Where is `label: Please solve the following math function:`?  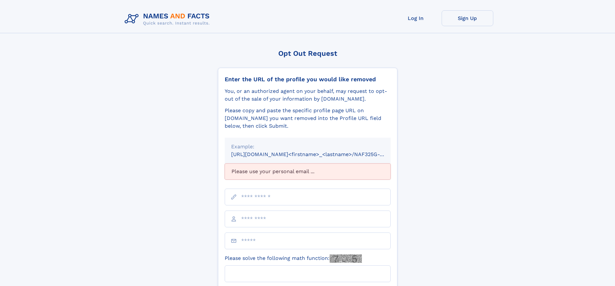 label: Please solve the following math function: is located at coordinates (293, 259).